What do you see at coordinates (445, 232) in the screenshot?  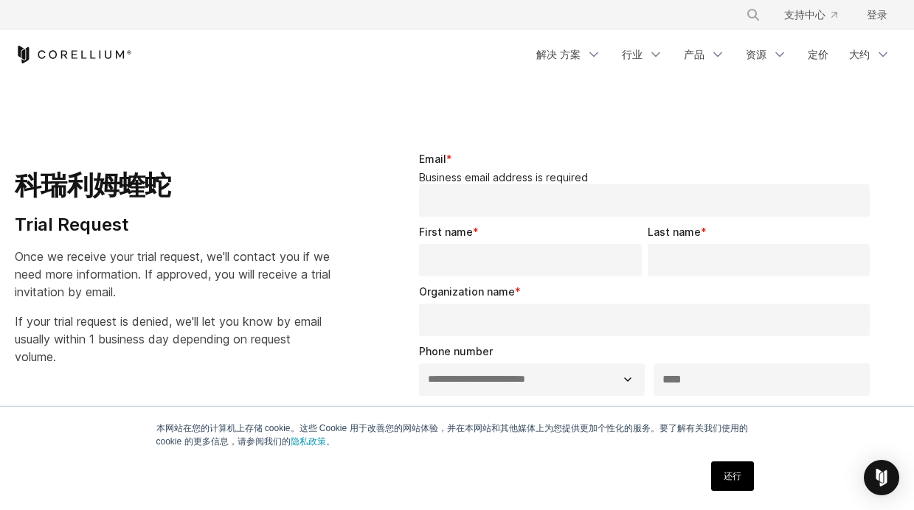 I see `span: First name` at bounding box center [445, 232].